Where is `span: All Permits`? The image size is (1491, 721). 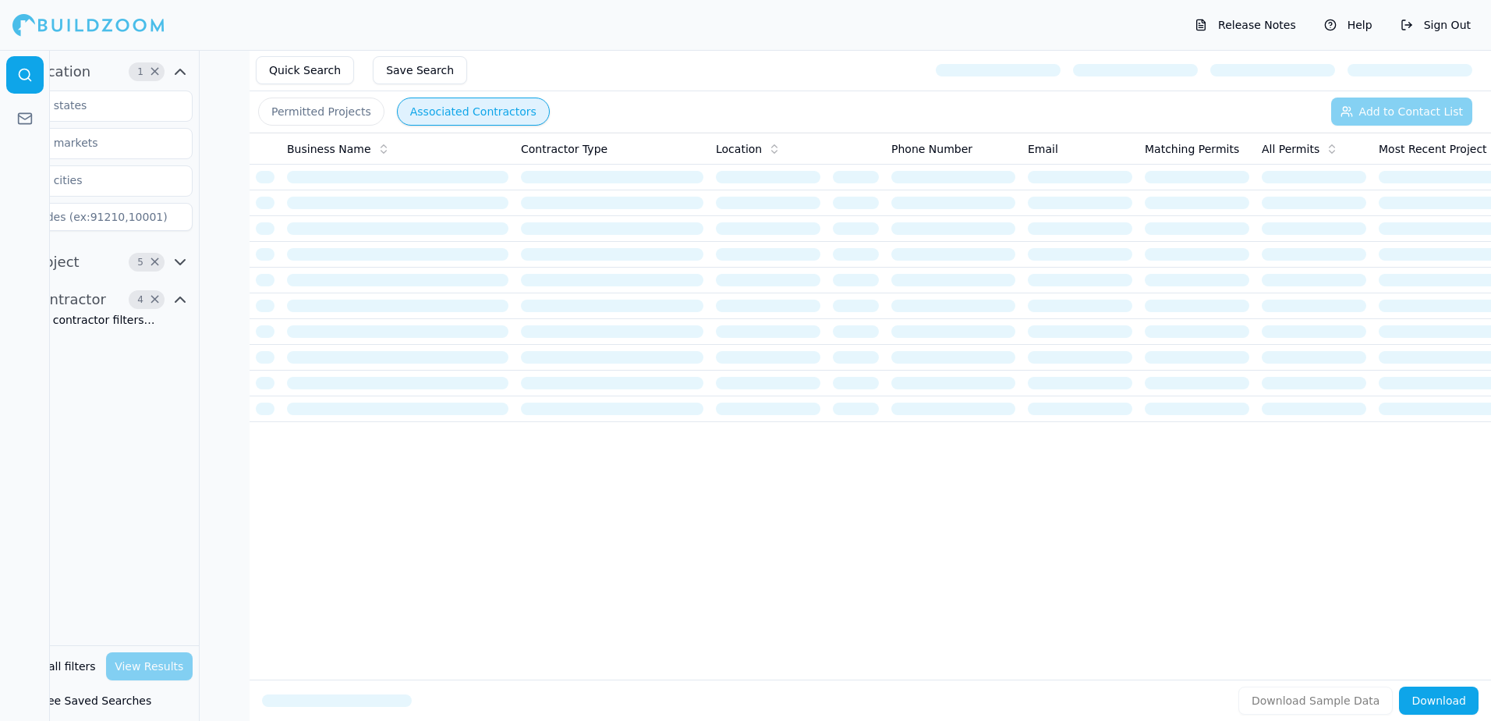 span: All Permits is located at coordinates (1291, 149).